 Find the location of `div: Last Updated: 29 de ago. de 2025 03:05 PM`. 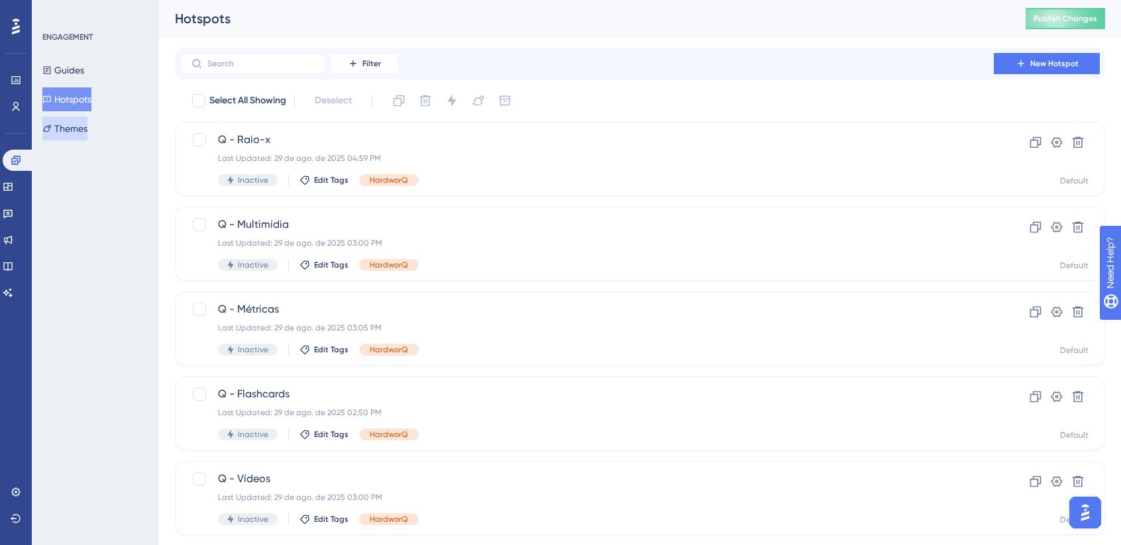

div: Last Updated: 29 de ago. de 2025 03:05 PM is located at coordinates (587, 328).